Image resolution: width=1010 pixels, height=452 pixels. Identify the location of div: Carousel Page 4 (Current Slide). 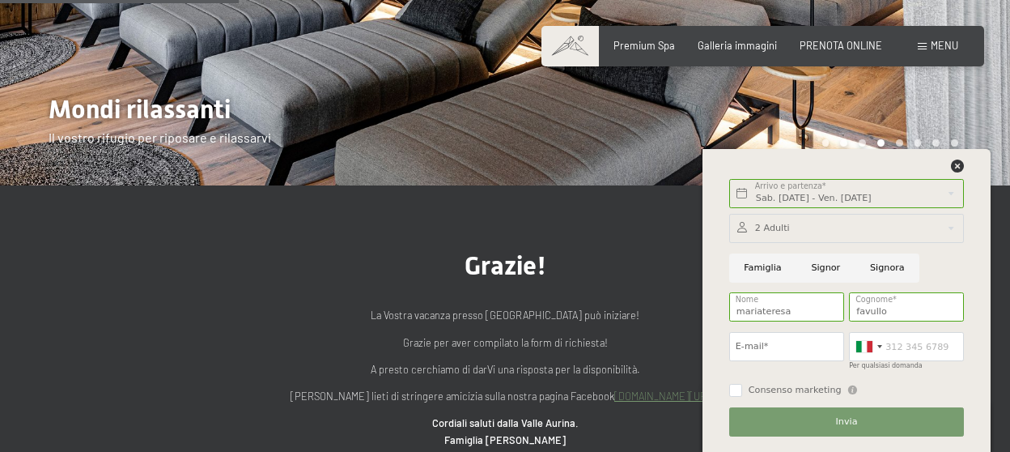
(881, 143).